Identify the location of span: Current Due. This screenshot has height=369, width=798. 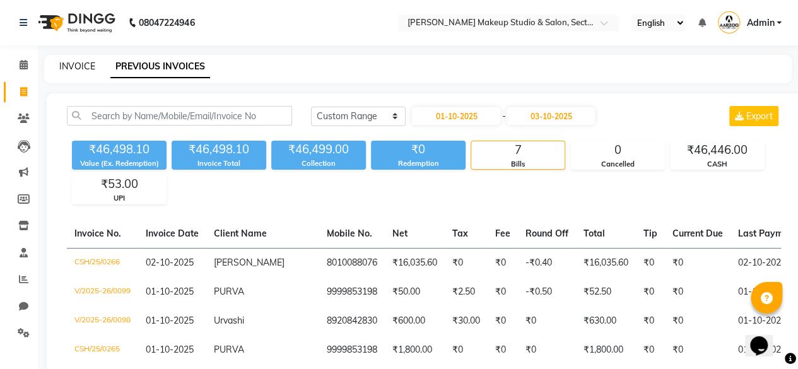
(697, 233).